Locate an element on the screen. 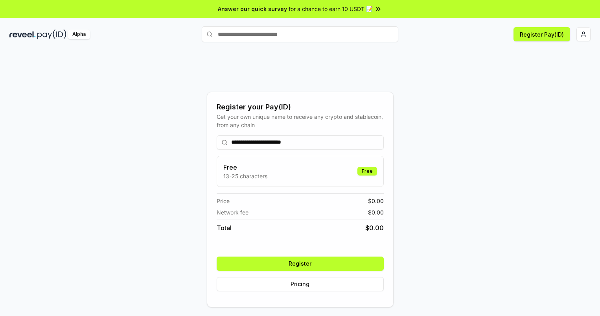 The height and width of the screenshot is (316, 600). div: Free is located at coordinates (367, 171).